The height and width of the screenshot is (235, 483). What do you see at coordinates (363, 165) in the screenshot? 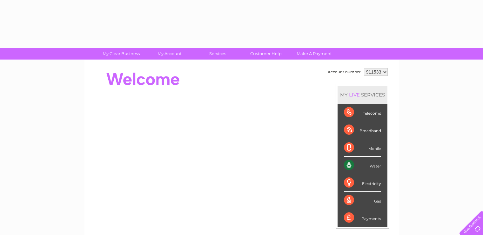
I see `div: Water` at bounding box center [363, 165].